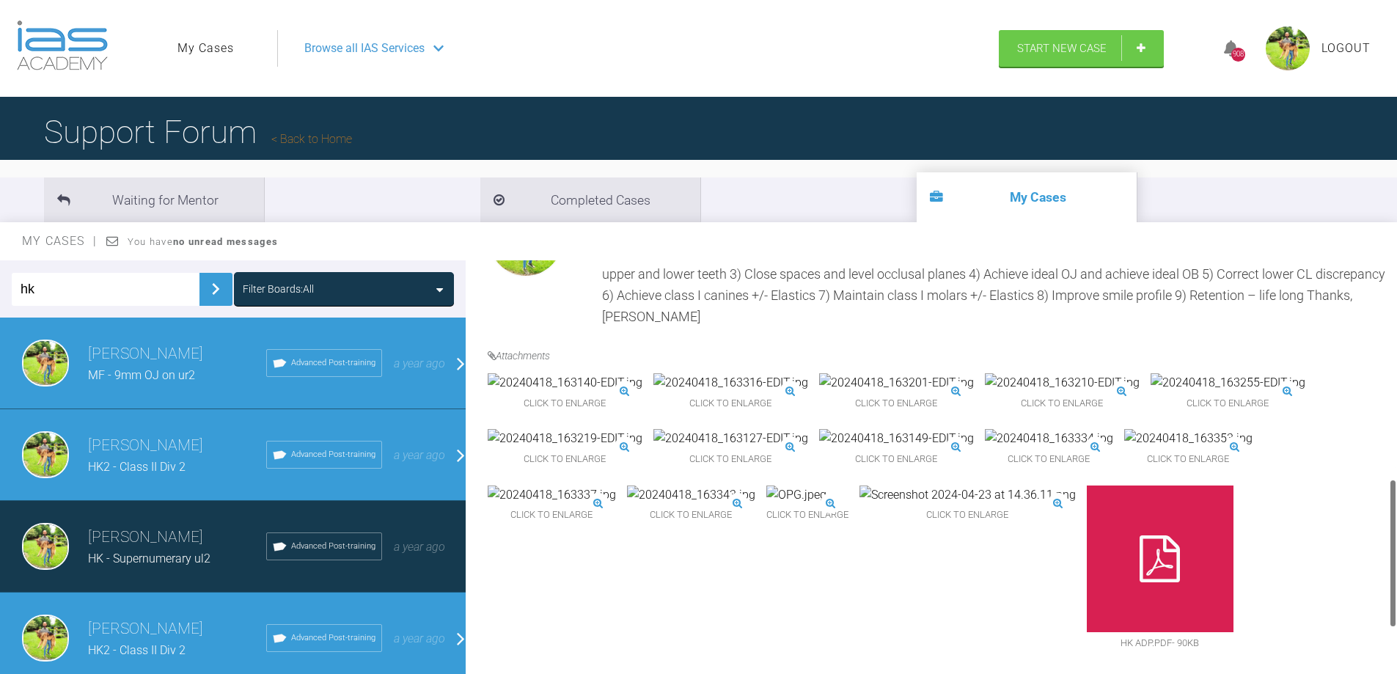 This screenshot has height=674, width=1397. Describe the element at coordinates (731, 439) in the screenshot. I see `img: 20240418_163127-EDIT.jpg` at that location.